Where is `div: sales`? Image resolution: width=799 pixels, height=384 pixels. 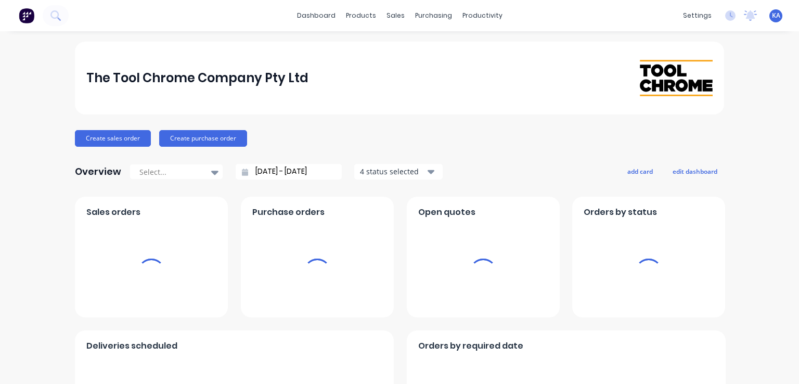
div: sales is located at coordinates (395, 16).